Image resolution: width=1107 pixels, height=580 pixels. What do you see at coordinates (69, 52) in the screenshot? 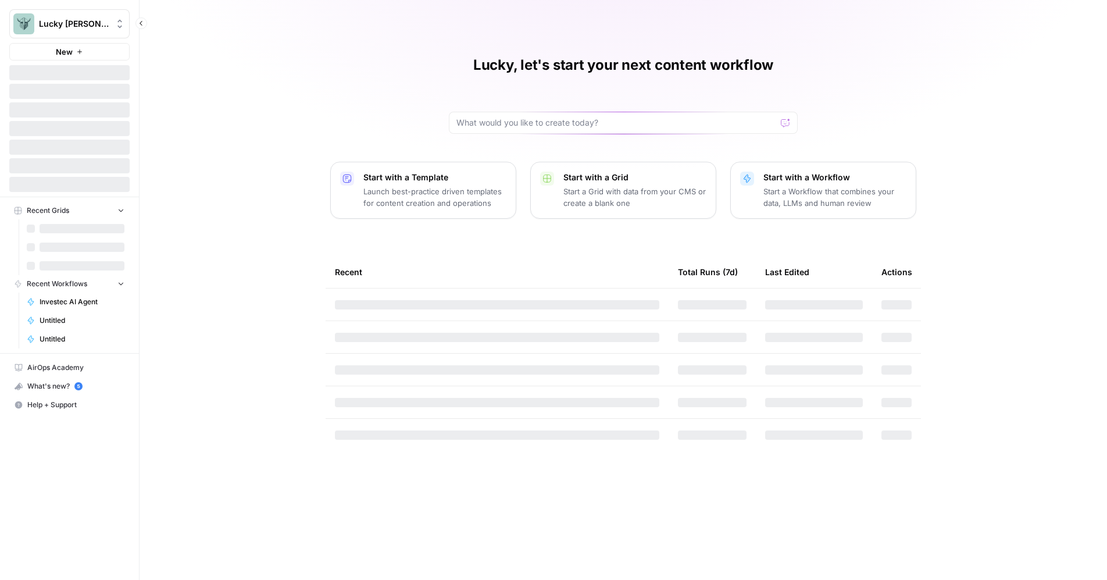
I see `button: New` at bounding box center [69, 52].